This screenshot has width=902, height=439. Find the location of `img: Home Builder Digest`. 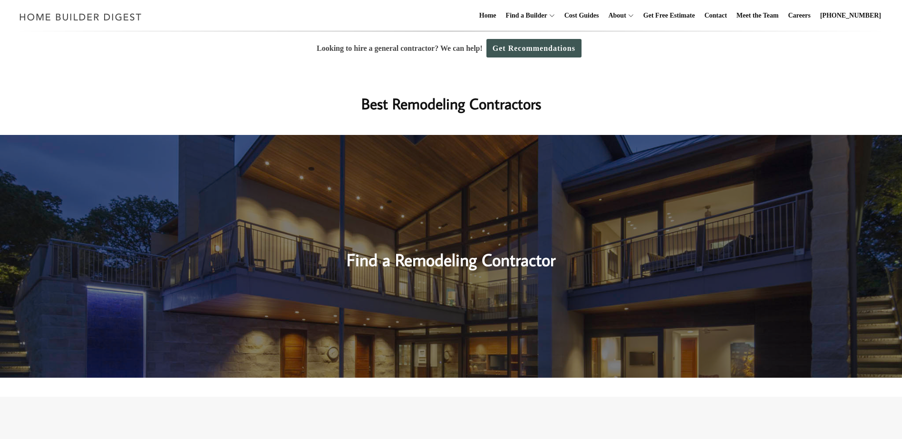

img: Home Builder Digest is located at coordinates (80, 17).